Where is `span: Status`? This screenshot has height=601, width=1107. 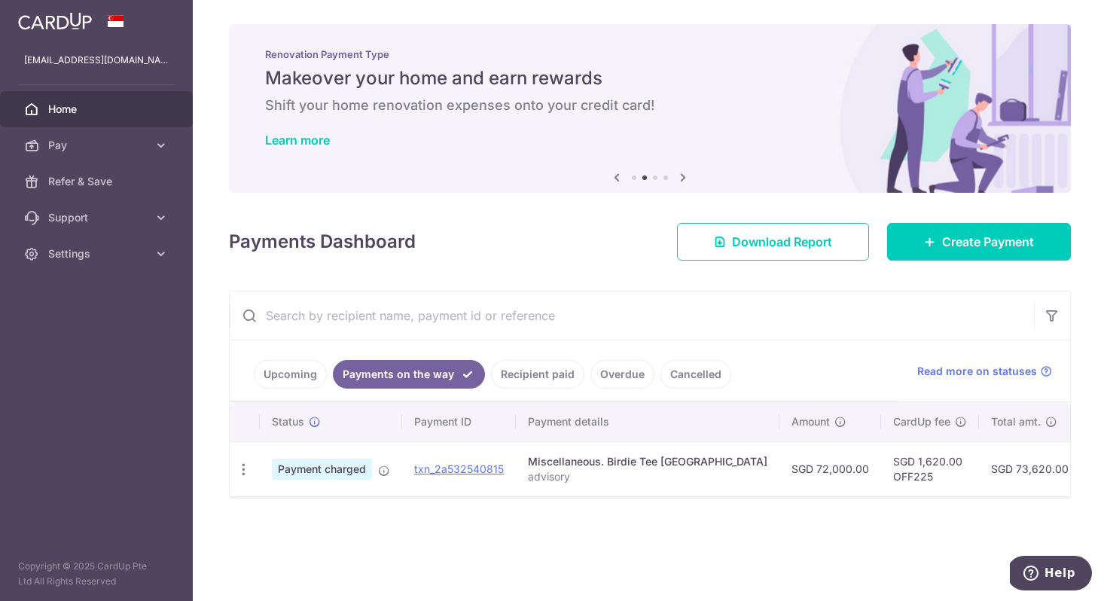 span: Status is located at coordinates (288, 422).